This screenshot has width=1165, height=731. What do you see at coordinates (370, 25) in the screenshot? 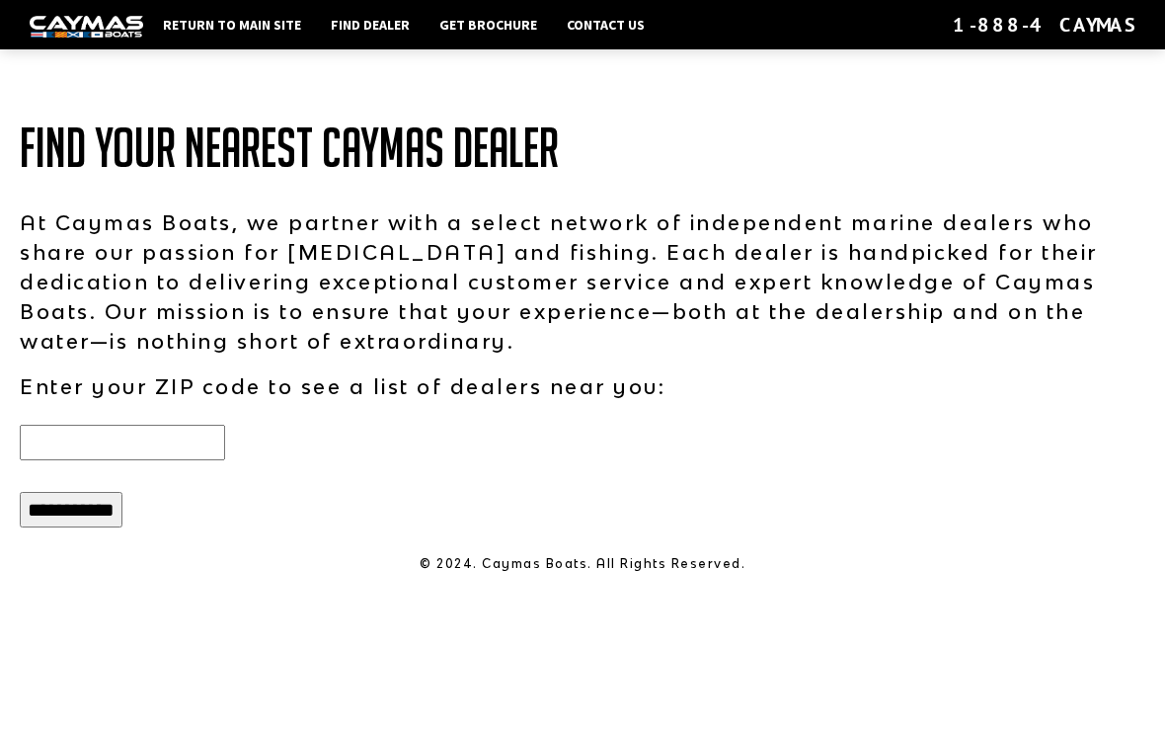
I see `a: Find Dealer` at bounding box center [370, 25].